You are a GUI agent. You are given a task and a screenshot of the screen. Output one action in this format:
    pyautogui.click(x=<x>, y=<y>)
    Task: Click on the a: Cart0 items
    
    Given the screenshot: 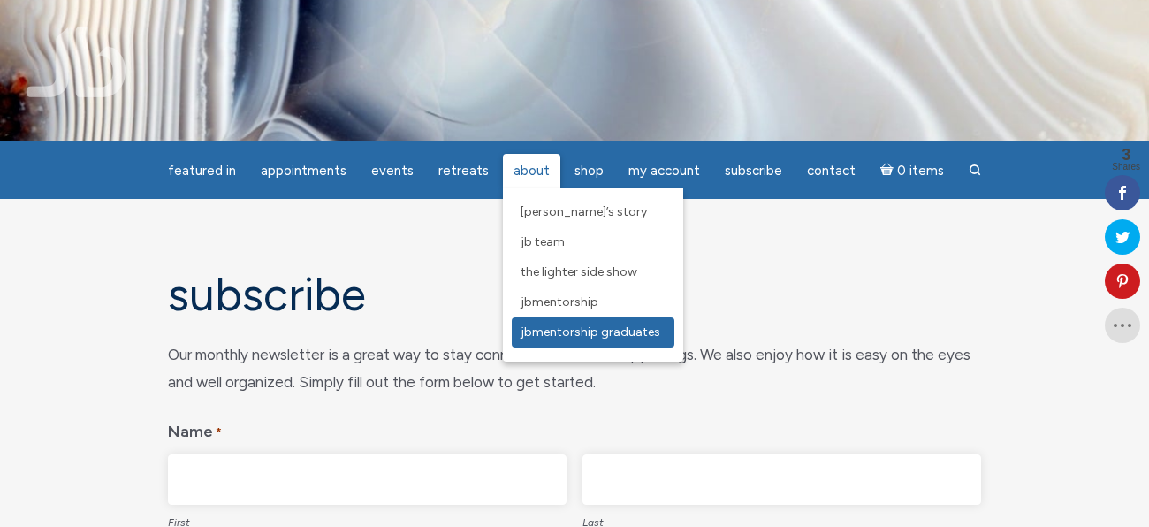 What is the action you would take?
    pyautogui.click(x=912, y=170)
    